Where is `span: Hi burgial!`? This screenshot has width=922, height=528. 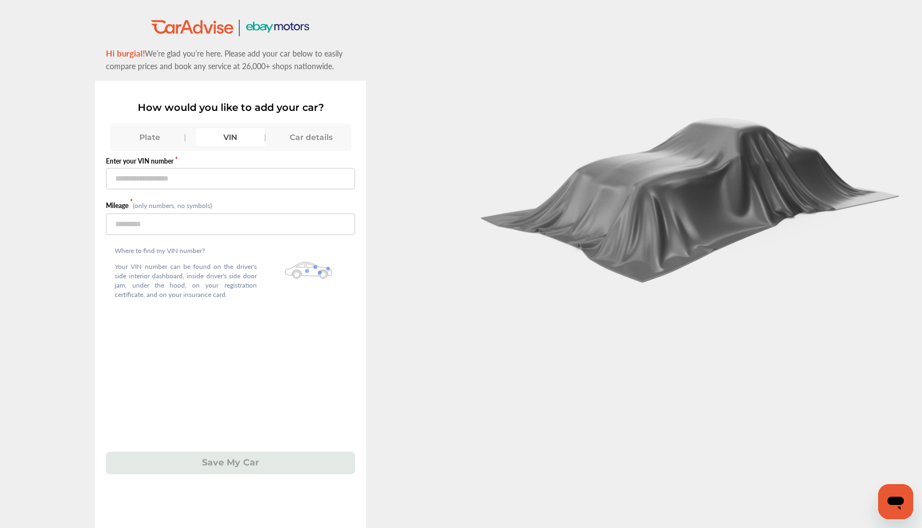 span: Hi burgial! is located at coordinates (125, 53).